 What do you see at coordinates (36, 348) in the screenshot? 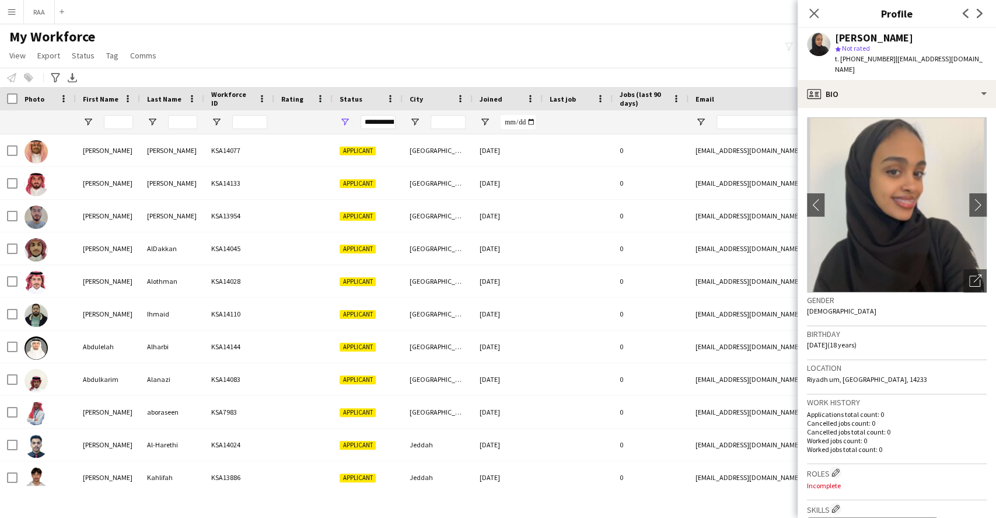
I see `img: Abdulelah Alharbi` at bounding box center [36, 348].